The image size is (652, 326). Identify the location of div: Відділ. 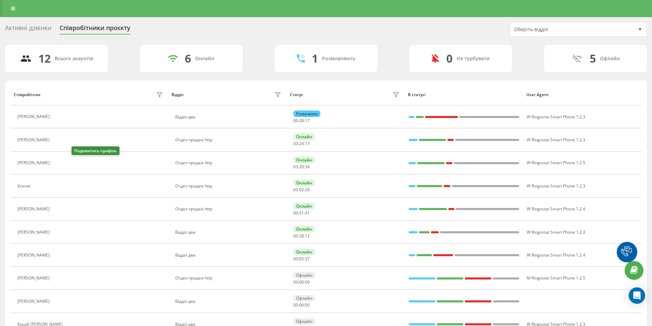
(177, 95).